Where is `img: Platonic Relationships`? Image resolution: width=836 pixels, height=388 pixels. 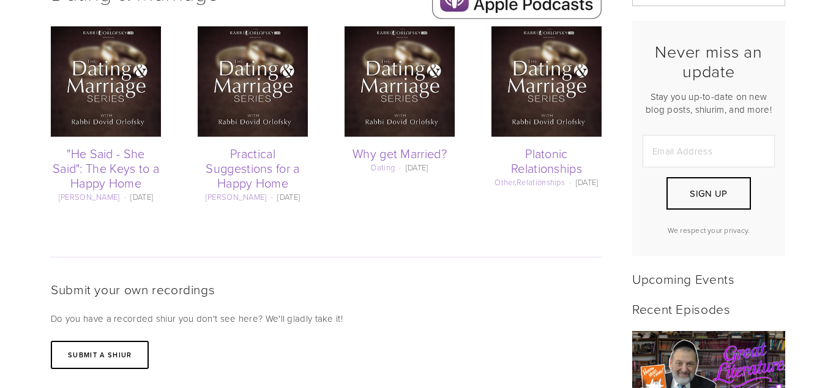
img: Platonic Relationships is located at coordinates (547, 81).